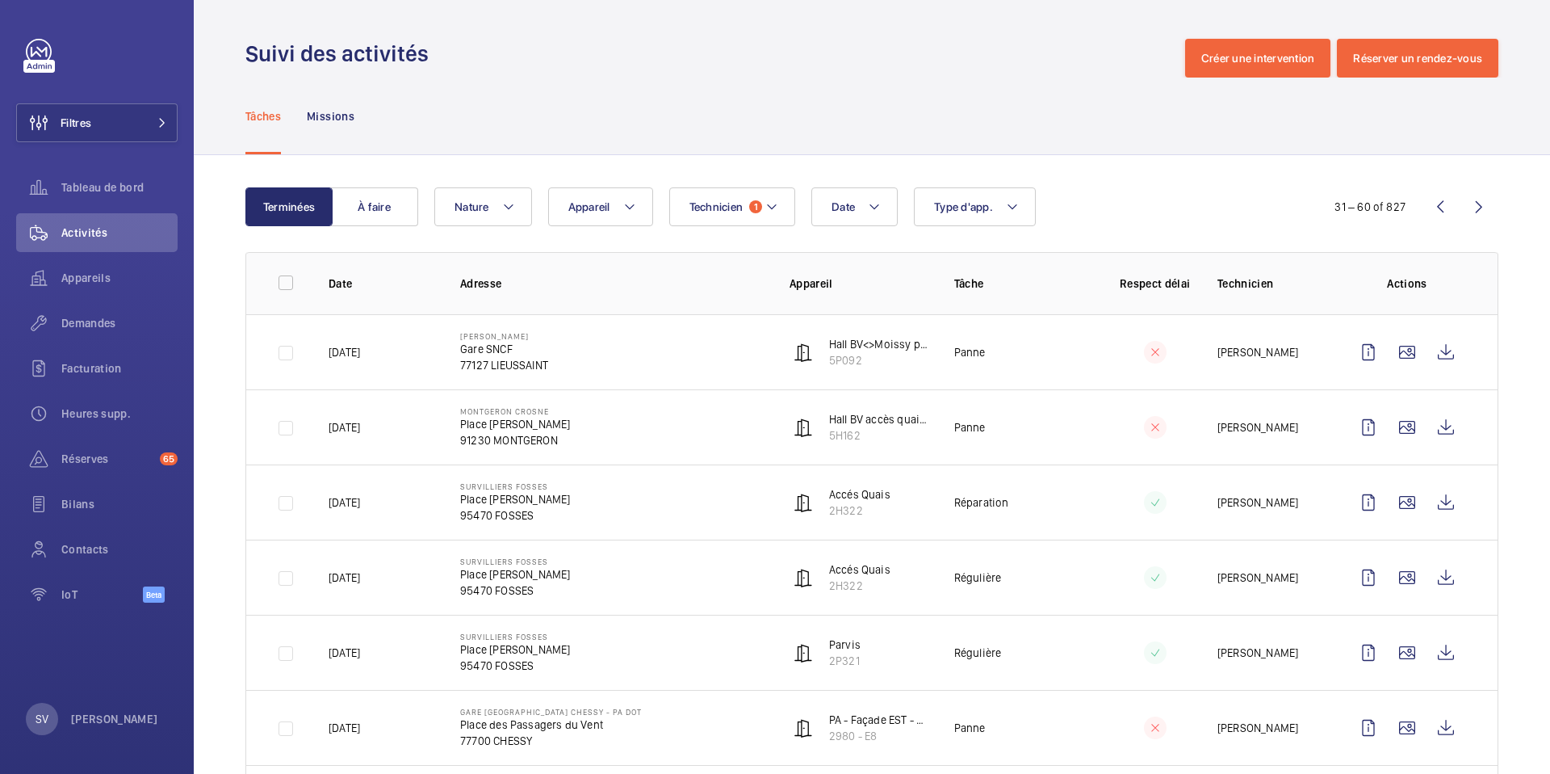  Describe the element at coordinates (342, 53) in the screenshot. I see `h1: Suivi des activités` at that location.